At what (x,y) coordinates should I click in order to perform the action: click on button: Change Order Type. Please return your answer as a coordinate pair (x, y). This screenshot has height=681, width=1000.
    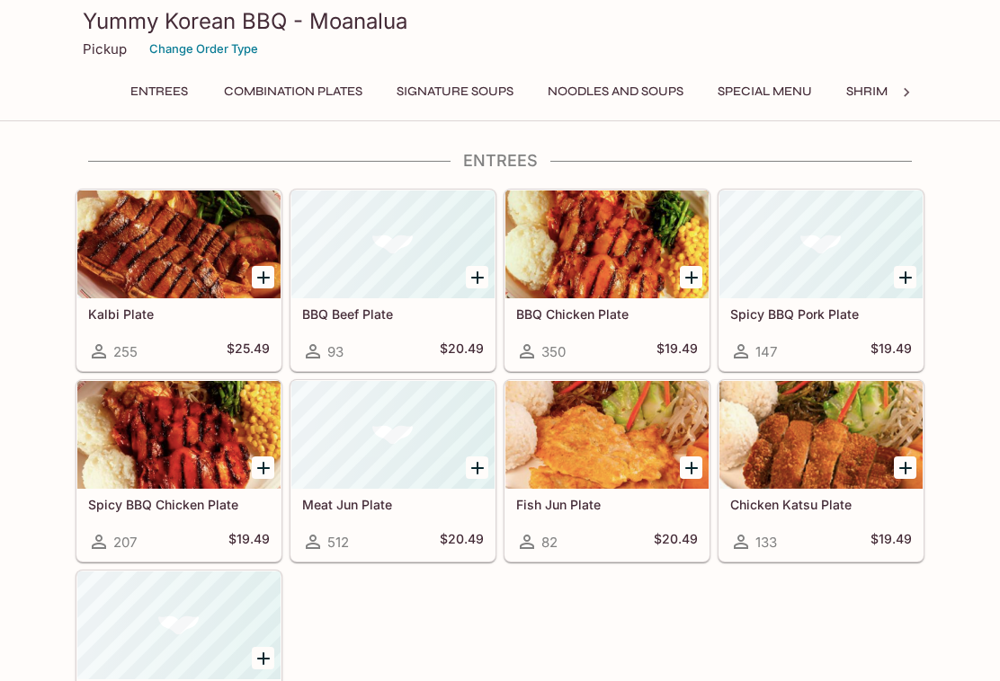
    Looking at the image, I should click on (203, 49).